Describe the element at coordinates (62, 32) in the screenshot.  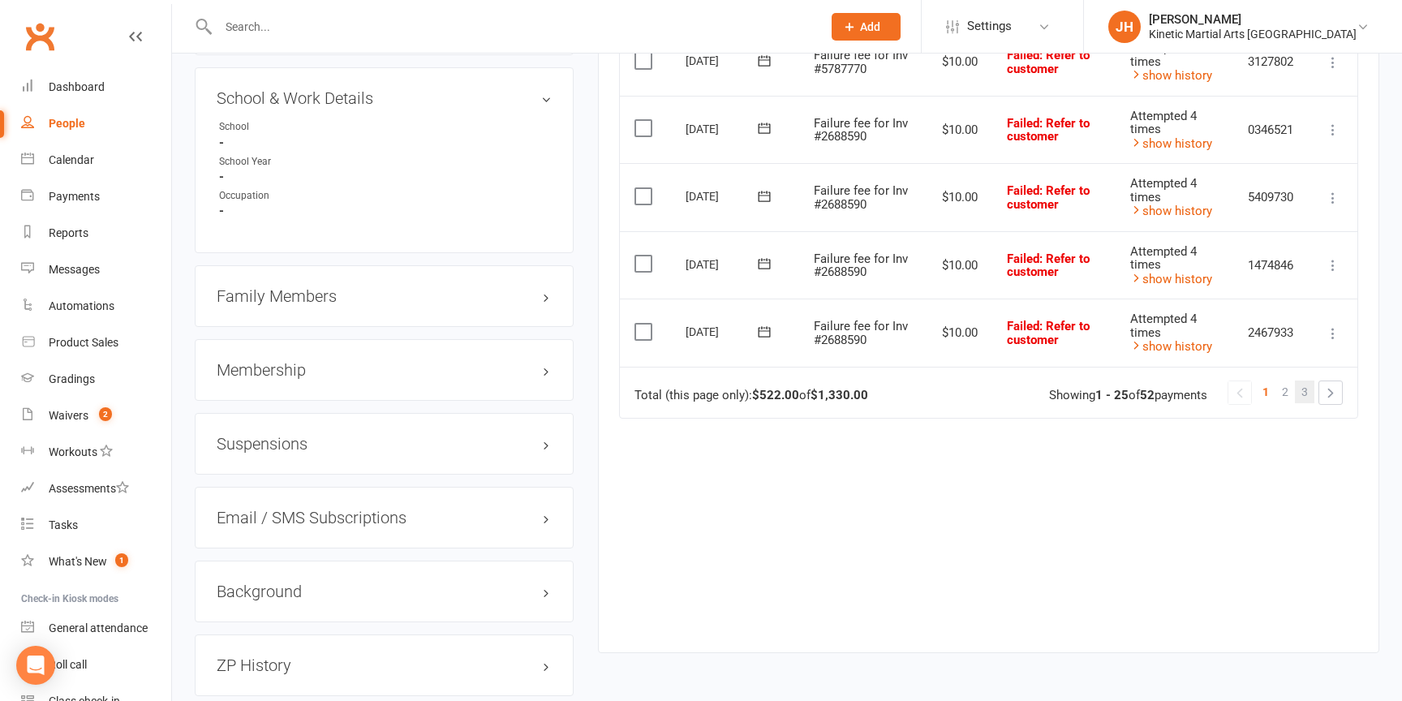
I see `div: v 4.0.25` at that location.